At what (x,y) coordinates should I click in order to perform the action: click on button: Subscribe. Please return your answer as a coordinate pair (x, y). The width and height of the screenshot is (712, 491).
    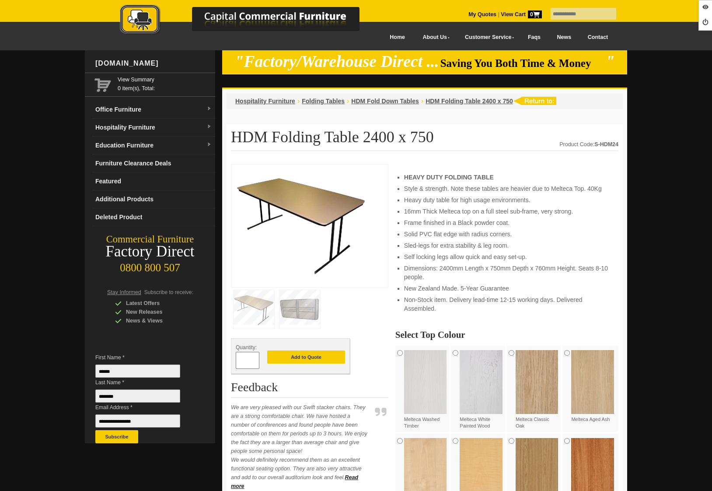
    Looking at the image, I should click on (117, 437).